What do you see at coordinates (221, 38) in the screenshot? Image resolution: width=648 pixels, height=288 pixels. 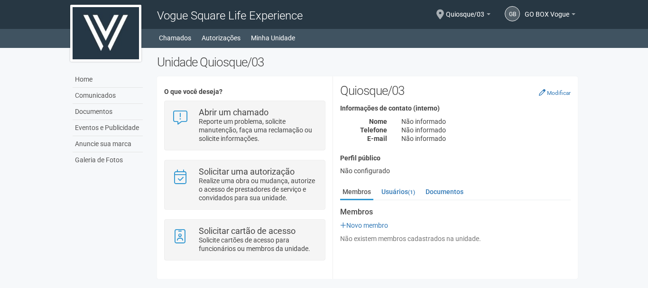 I see `a: Autorizações` at bounding box center [221, 38].